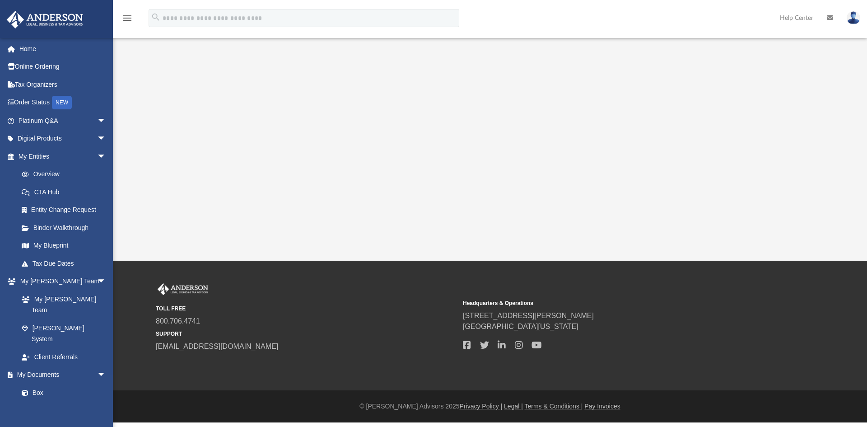 This screenshot has width=867, height=427. What do you see at coordinates (613, 303) in the screenshot?
I see `small: Headquarters & Operations` at bounding box center [613, 303].